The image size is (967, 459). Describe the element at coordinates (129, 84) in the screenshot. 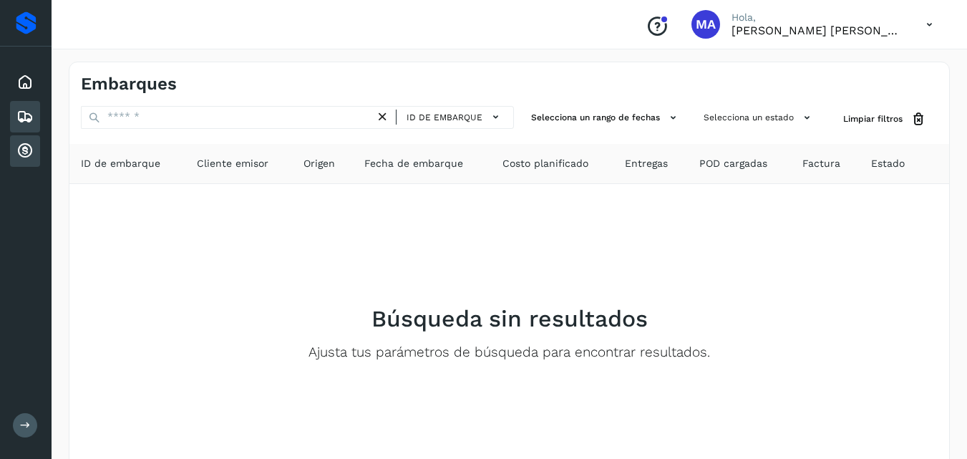

I see `h4: Embarques` at that location.